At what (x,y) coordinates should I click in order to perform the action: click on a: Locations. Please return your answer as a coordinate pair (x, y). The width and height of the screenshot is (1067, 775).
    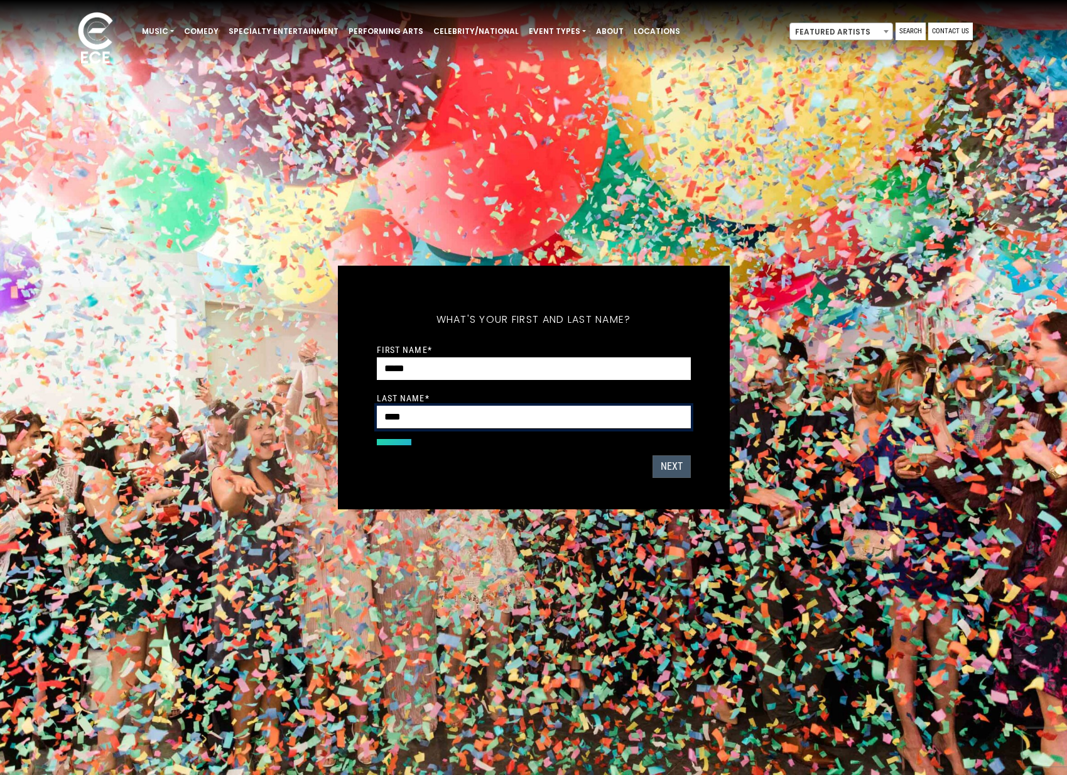
    Looking at the image, I should click on (657, 31).